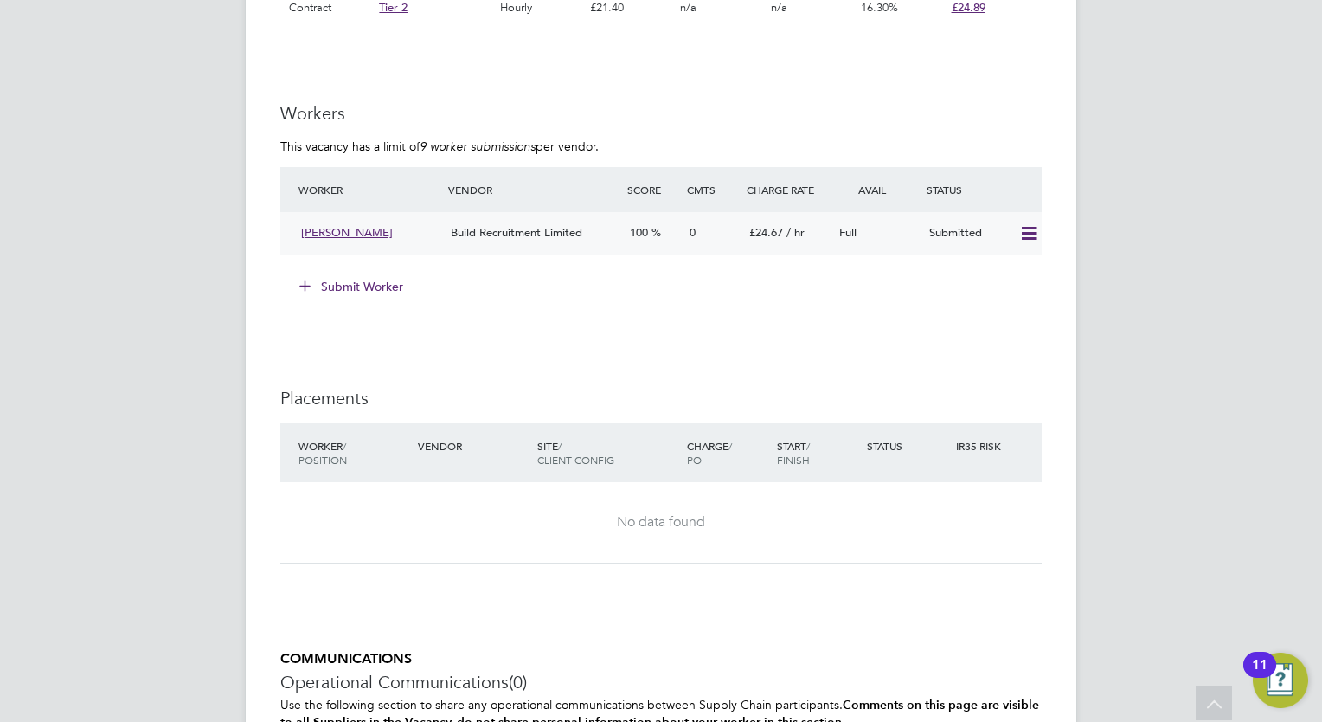 Image resolution: width=1322 pixels, height=722 pixels. What do you see at coordinates (607, 453) in the screenshot?
I see `div: Site` at bounding box center [607, 453].